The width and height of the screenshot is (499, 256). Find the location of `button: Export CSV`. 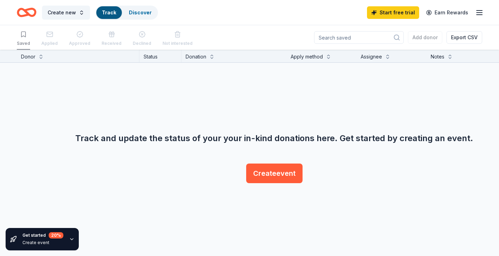

button: Export CSV is located at coordinates (464, 37).